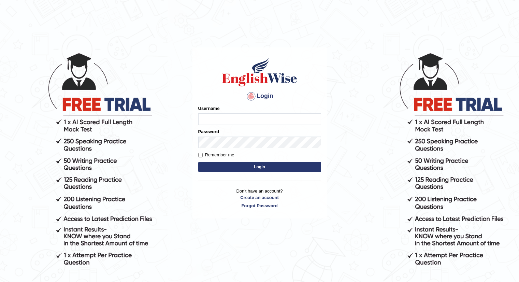  What do you see at coordinates (260, 205) in the screenshot?
I see `a: Forgot Password` at bounding box center [260, 205].